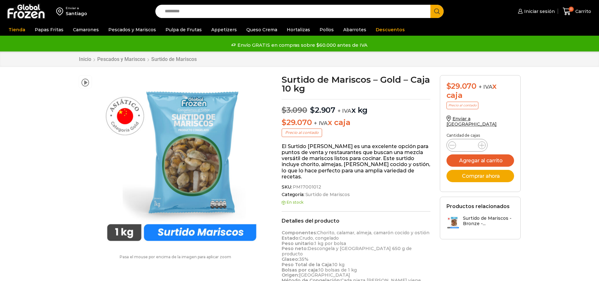 The width and height of the screenshot is (599, 281). What do you see at coordinates (478, 206) in the screenshot?
I see `h2: Productos relacionados` at bounding box center [478, 206].